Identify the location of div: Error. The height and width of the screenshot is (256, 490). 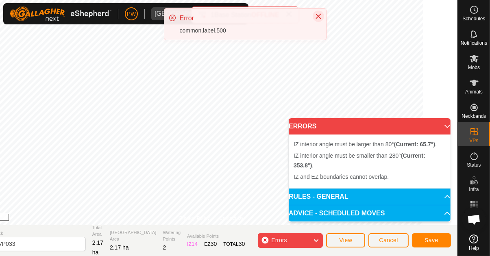
(243, 18).